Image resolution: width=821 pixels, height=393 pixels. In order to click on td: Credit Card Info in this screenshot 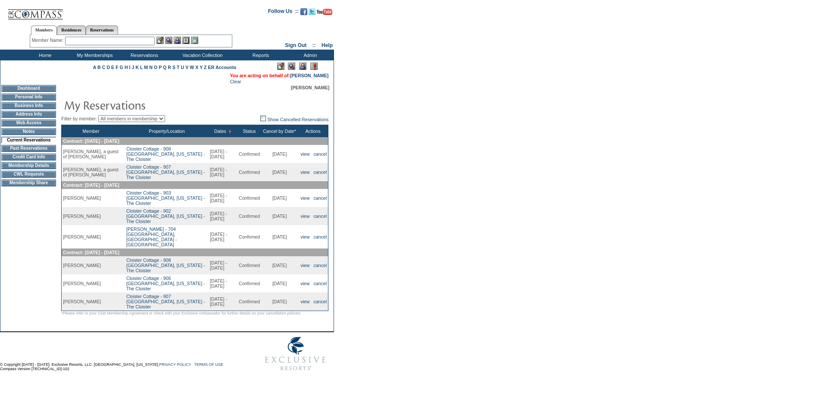, I will do `click(28, 157)`.